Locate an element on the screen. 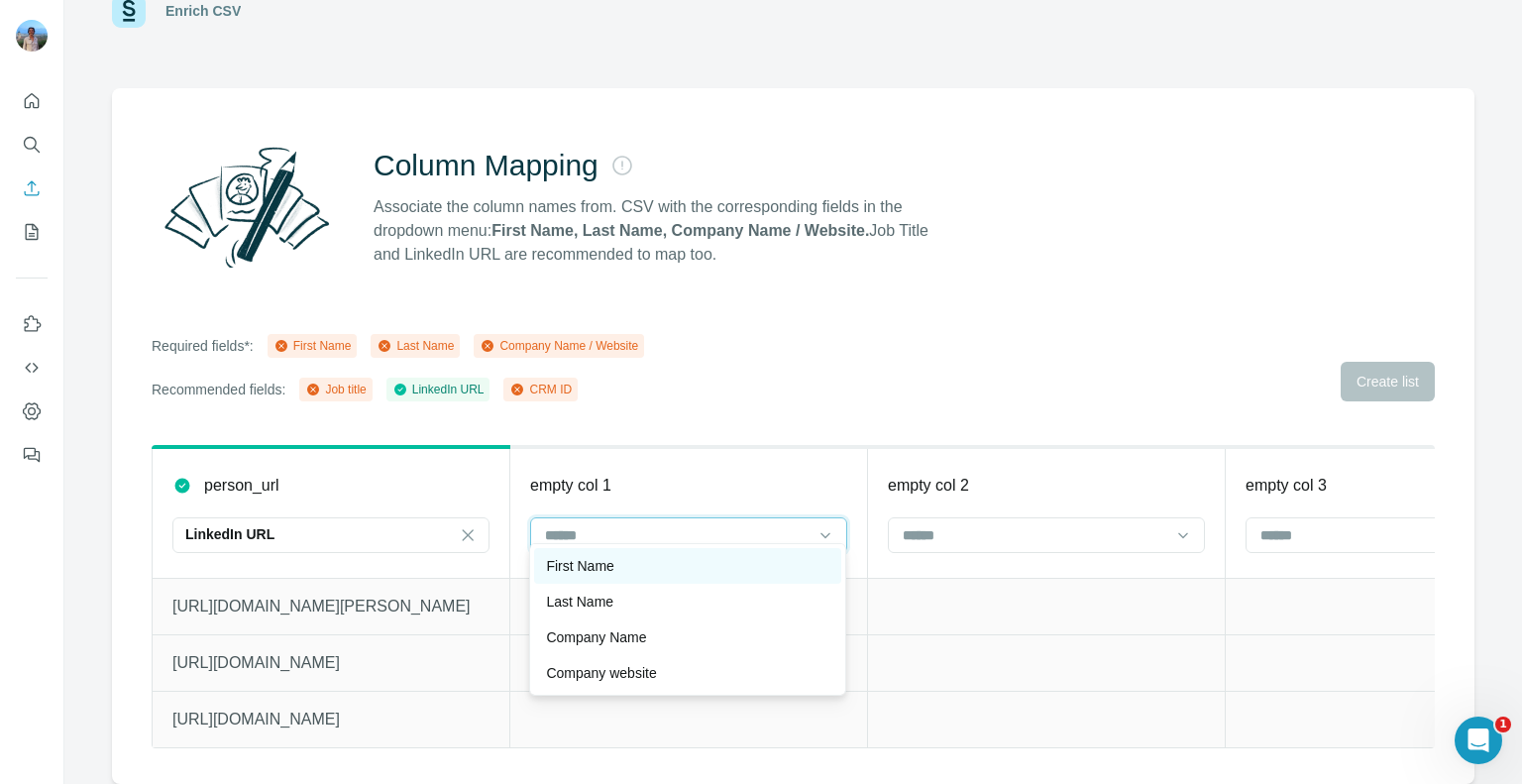 Image resolution: width=1522 pixels, height=784 pixels. p: Company Name is located at coordinates (596, 637).